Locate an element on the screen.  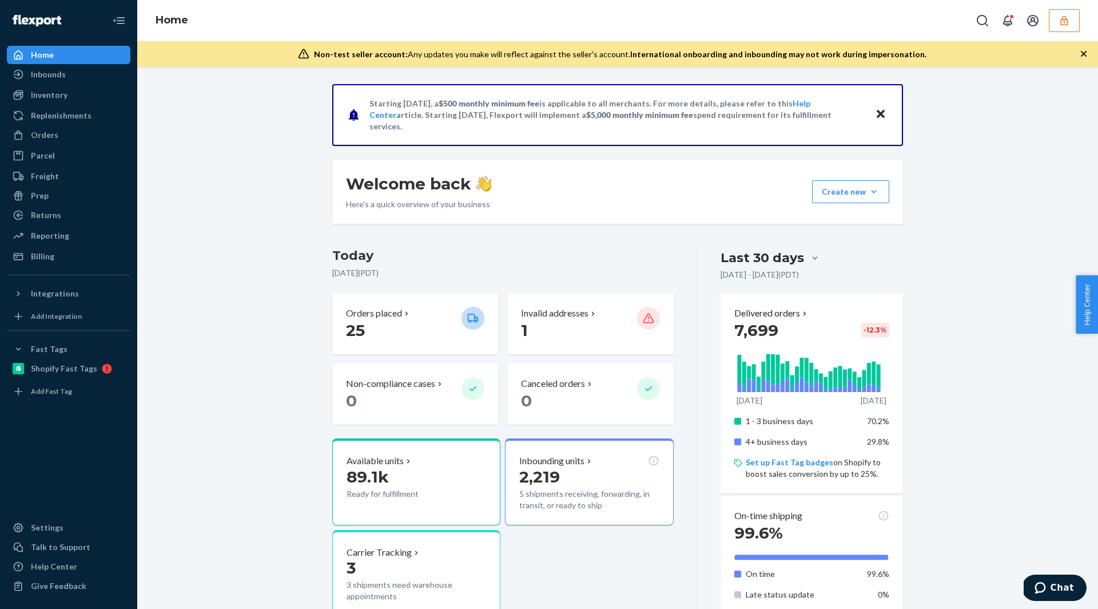
div: Add Fast Tag is located at coordinates (51, 391).